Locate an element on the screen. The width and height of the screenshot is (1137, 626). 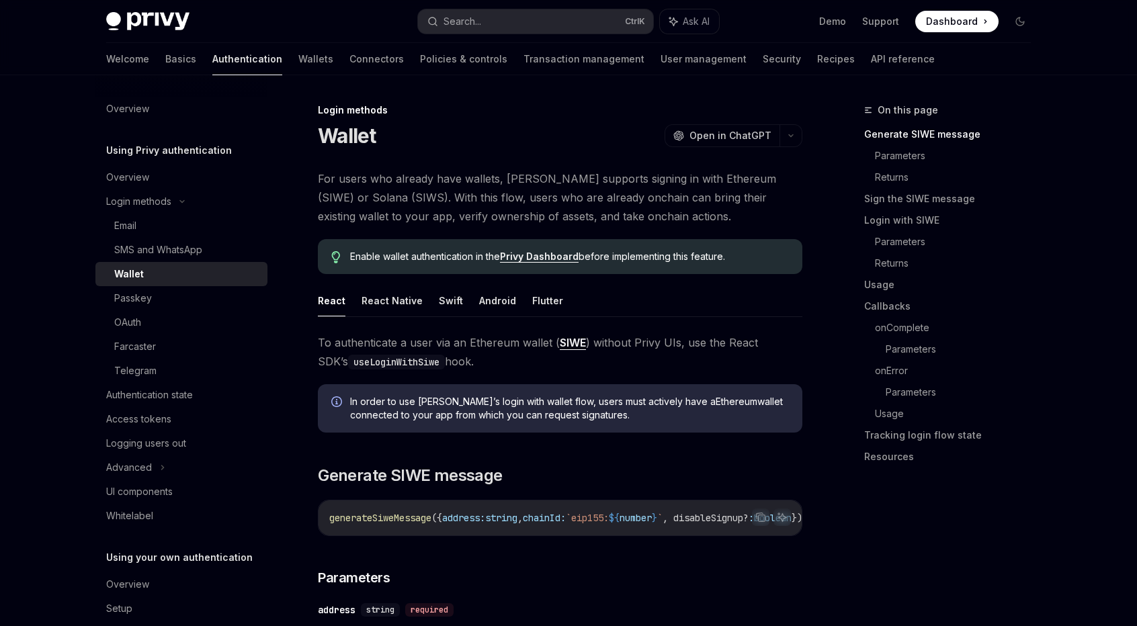
img: dark logo is located at coordinates (148, 22).